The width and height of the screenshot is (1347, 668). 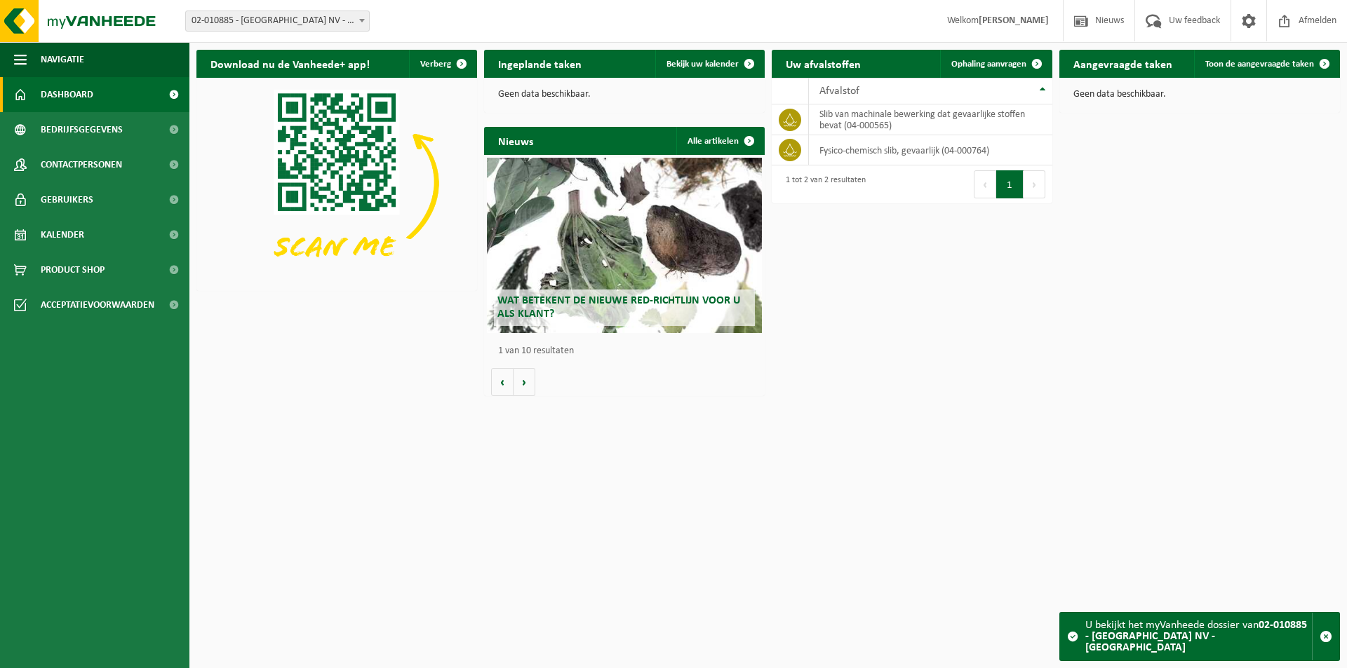 What do you see at coordinates (619, 307) in the screenshot?
I see `span: Wat betekent de nieuwe RED-richtlijn voor u als klant?` at bounding box center [619, 307].